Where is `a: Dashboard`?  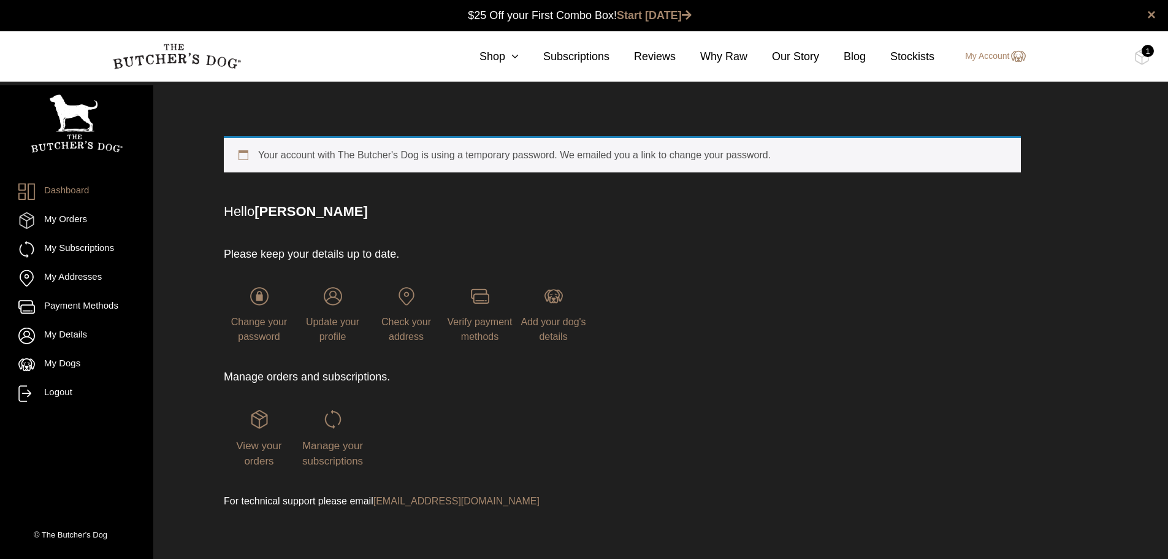
a: Dashboard is located at coordinates (77, 191).